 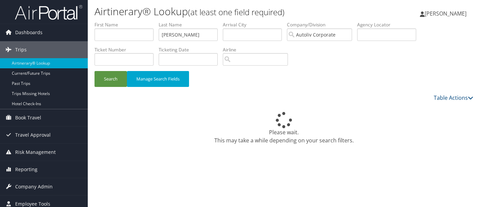 I want to click on button: Search, so click(x=111, y=79).